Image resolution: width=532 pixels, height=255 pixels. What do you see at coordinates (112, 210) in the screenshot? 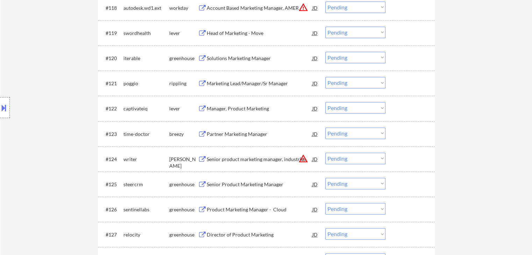
I see `div: #126` at bounding box center [112, 210].